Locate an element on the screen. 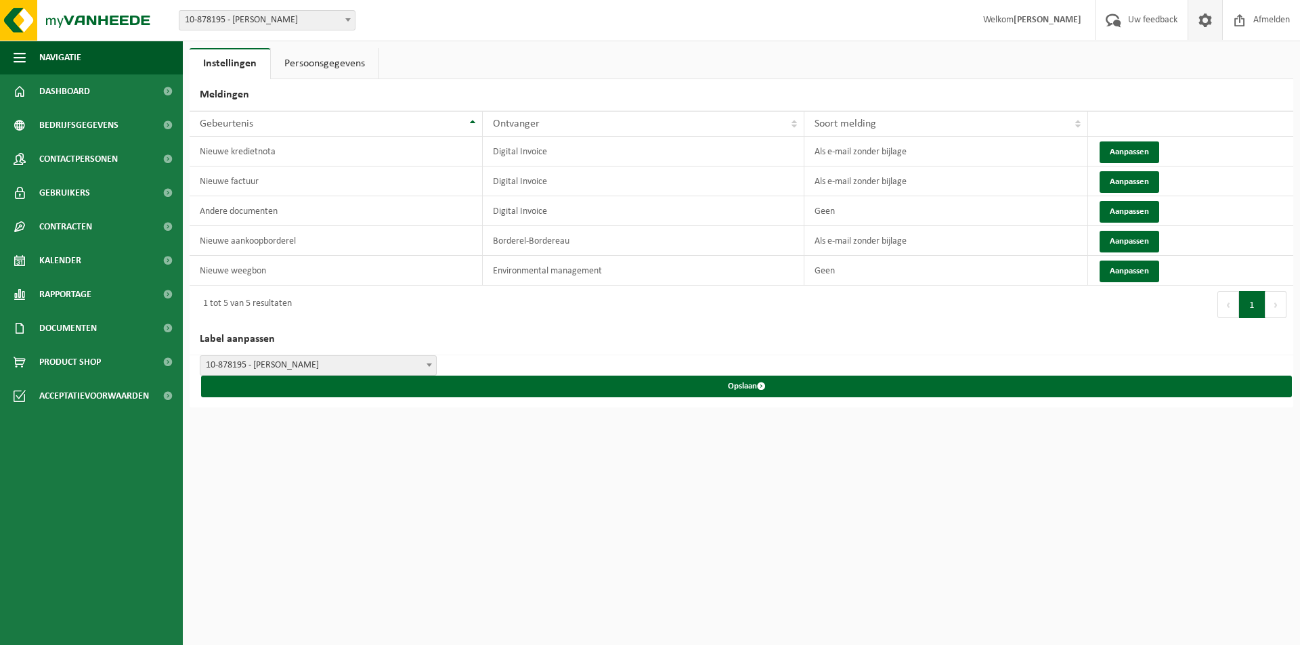  a: Persoonsgegevens is located at coordinates (324, 64).